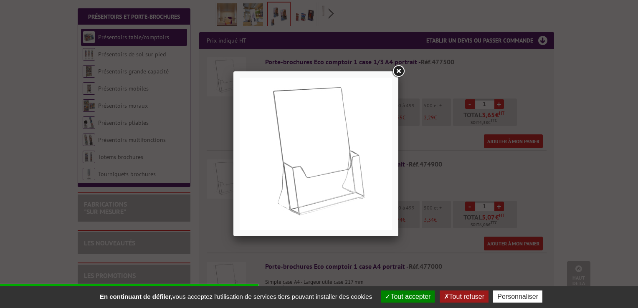  I want to click on button: Tout refuser, so click(464, 297).